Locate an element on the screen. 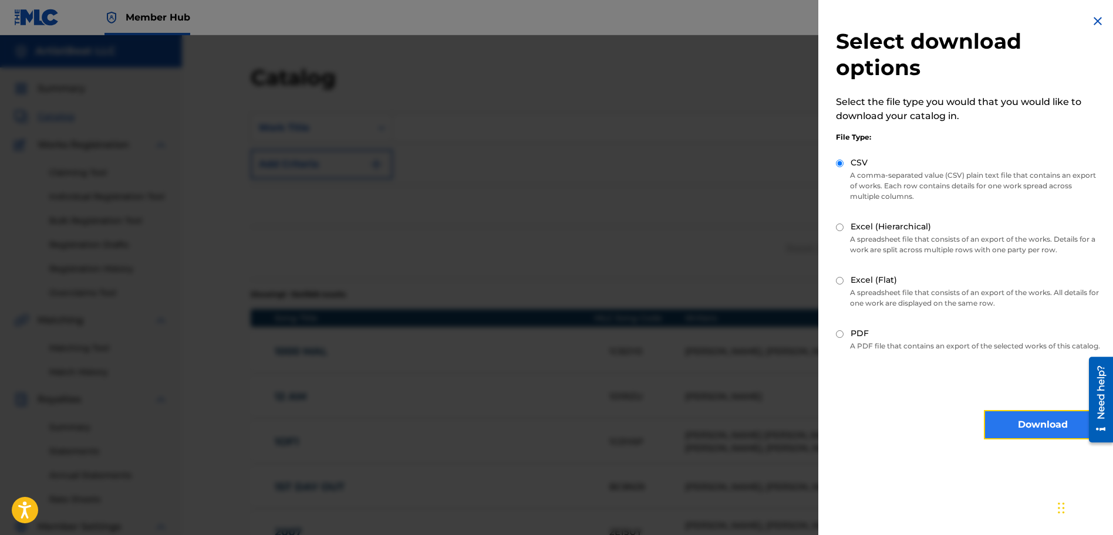 Image resolution: width=1113 pixels, height=535 pixels. p: Select the file type you would that you would like to download your catalog in. is located at coordinates (969, 109).